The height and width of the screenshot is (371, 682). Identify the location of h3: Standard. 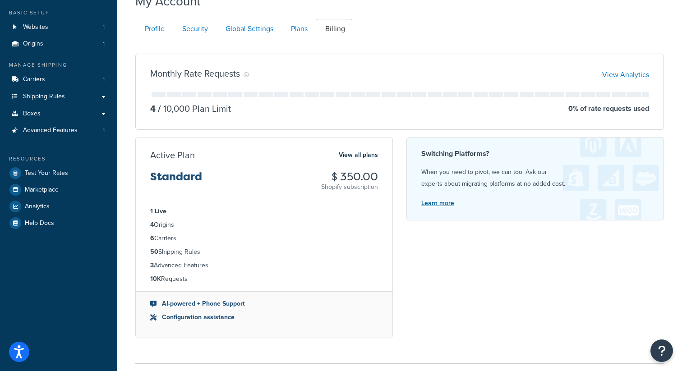
(176, 180).